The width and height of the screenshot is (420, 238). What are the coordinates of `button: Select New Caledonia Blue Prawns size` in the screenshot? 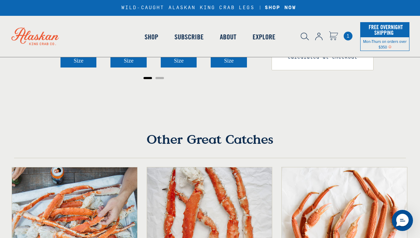 It's located at (78, 61).